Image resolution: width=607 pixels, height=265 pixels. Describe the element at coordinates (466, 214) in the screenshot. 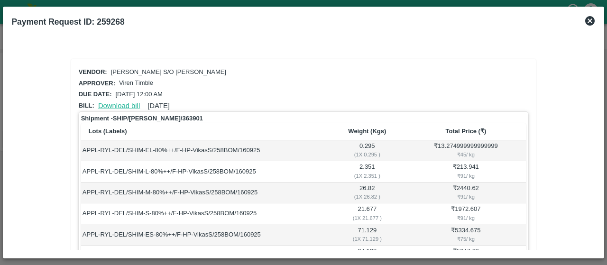

I see `td: ₹ 1972.607` at that location.